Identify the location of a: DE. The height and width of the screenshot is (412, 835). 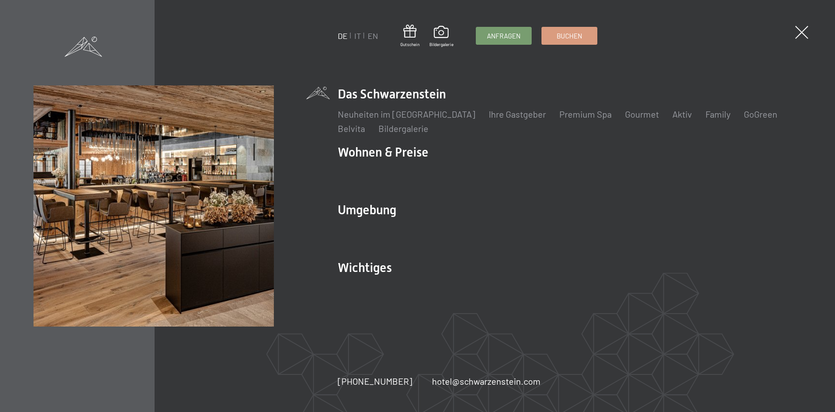
(343, 36).